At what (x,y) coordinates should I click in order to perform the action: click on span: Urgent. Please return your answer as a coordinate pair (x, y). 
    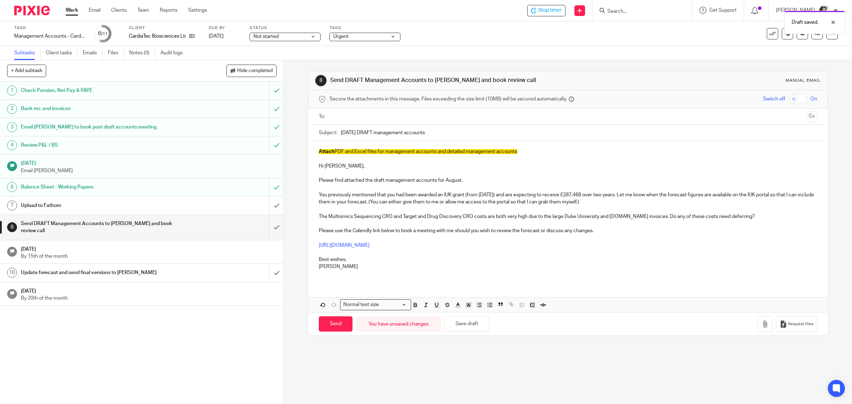
    Looking at the image, I should click on (341, 37).